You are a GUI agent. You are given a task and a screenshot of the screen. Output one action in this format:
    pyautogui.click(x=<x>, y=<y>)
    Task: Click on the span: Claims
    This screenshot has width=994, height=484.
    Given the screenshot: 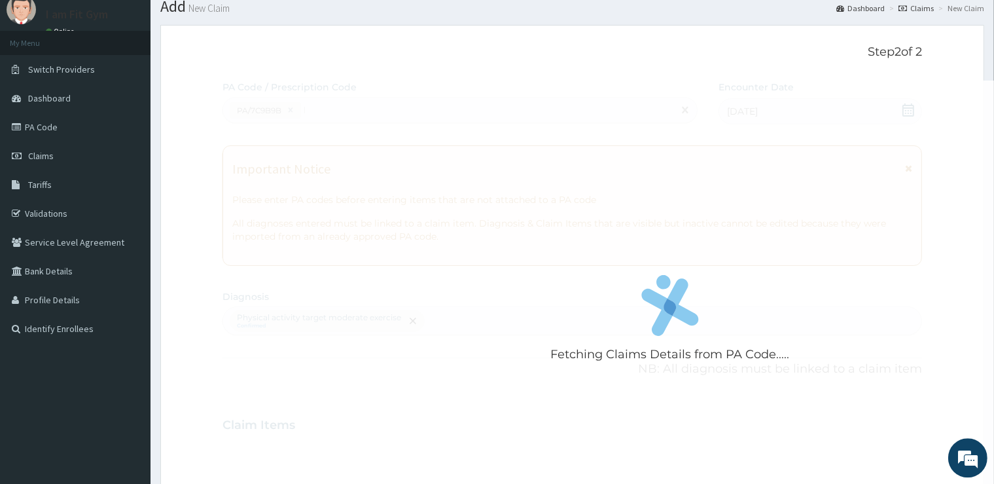 What is the action you would take?
    pyautogui.click(x=41, y=156)
    